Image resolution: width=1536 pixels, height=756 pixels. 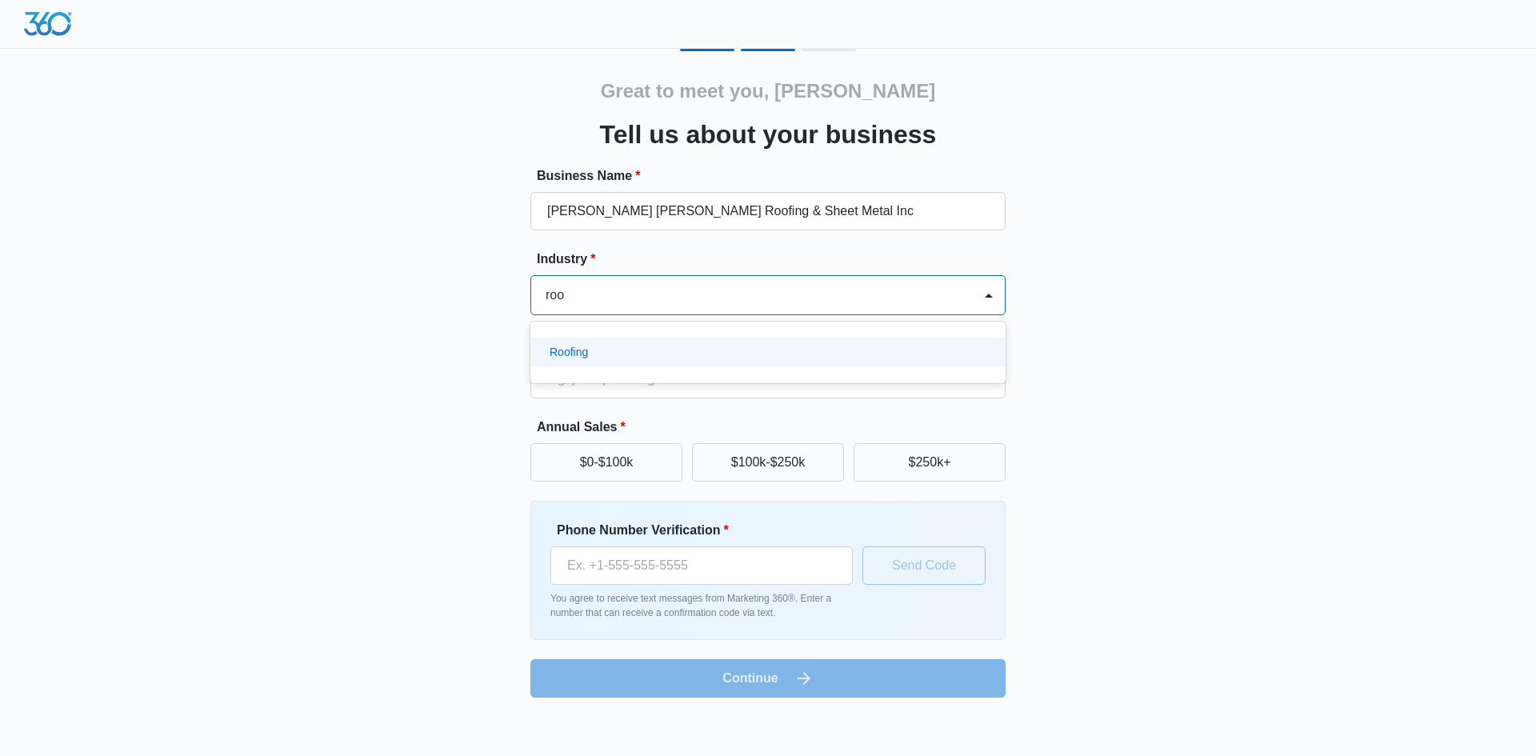 What do you see at coordinates (701, 565) in the screenshot?
I see `input: Ex. +1-555-555-5555` at bounding box center [701, 565].